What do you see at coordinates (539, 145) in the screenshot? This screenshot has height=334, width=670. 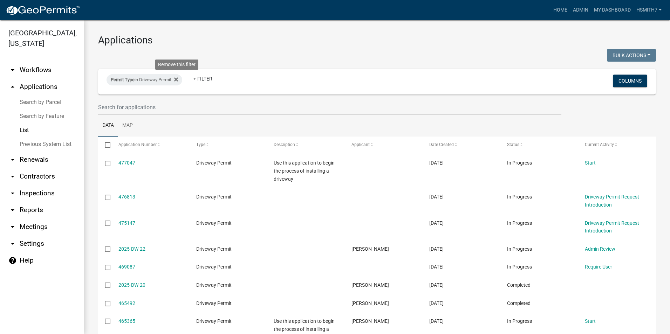 I see `datatable-header-cell: Status` at bounding box center [539, 145].